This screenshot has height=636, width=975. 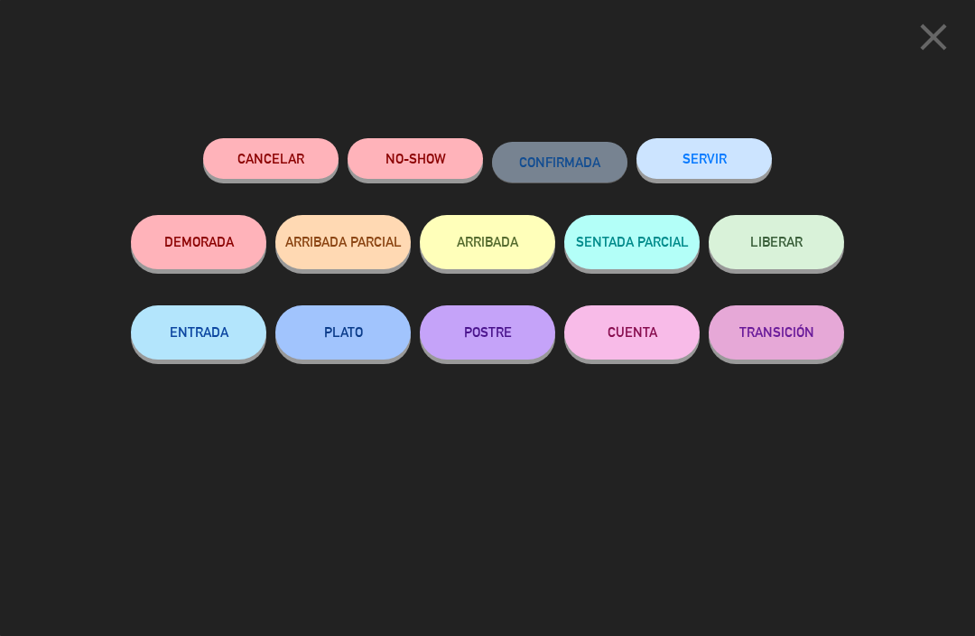 What do you see at coordinates (343, 242) in the screenshot?
I see `button: ARRIBADA PARCIAL` at bounding box center [343, 242].